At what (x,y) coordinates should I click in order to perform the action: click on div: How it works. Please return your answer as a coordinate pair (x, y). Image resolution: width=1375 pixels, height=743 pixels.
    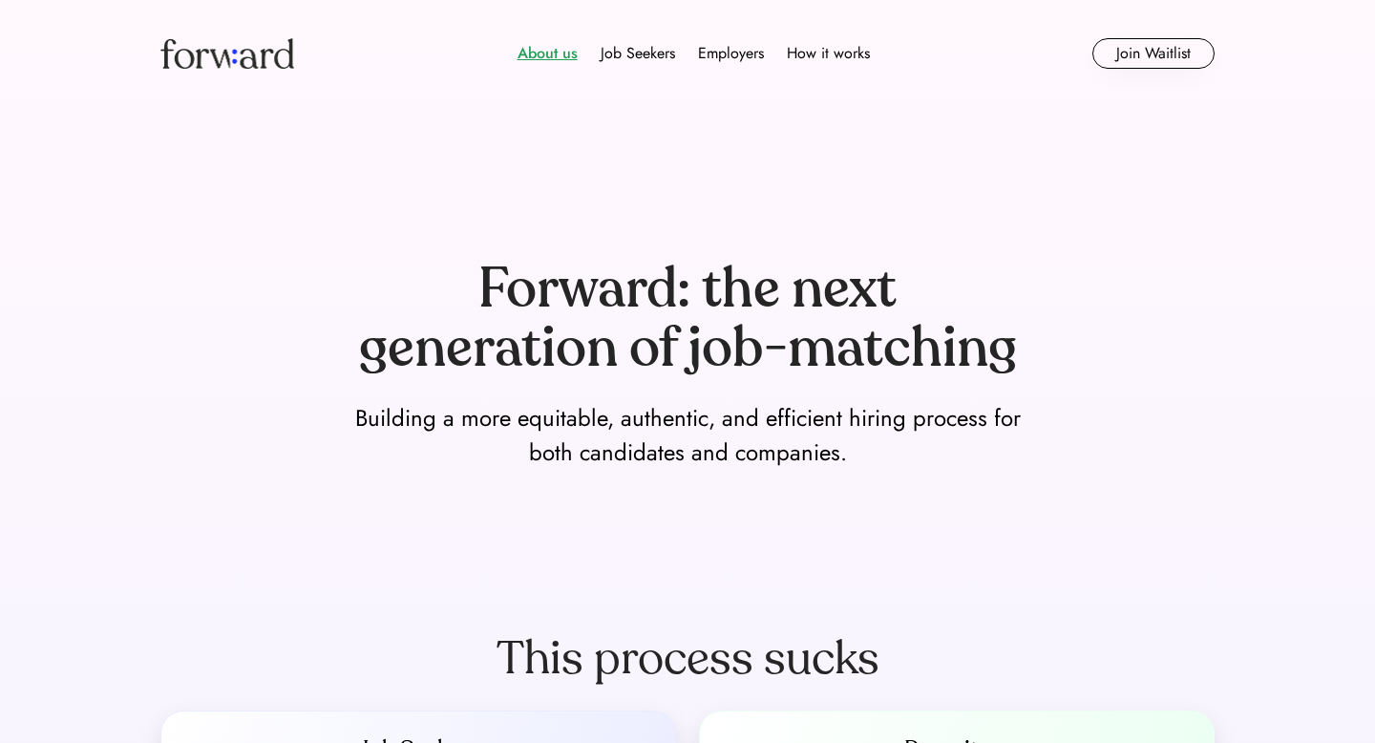
    Looking at the image, I should click on (828, 53).